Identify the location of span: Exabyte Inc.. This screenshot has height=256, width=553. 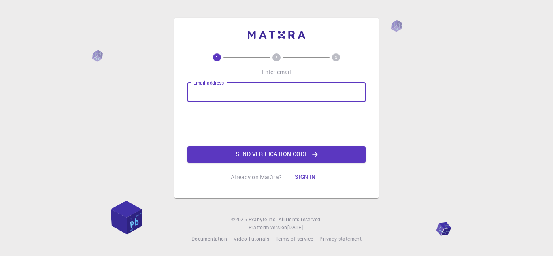
(263, 219).